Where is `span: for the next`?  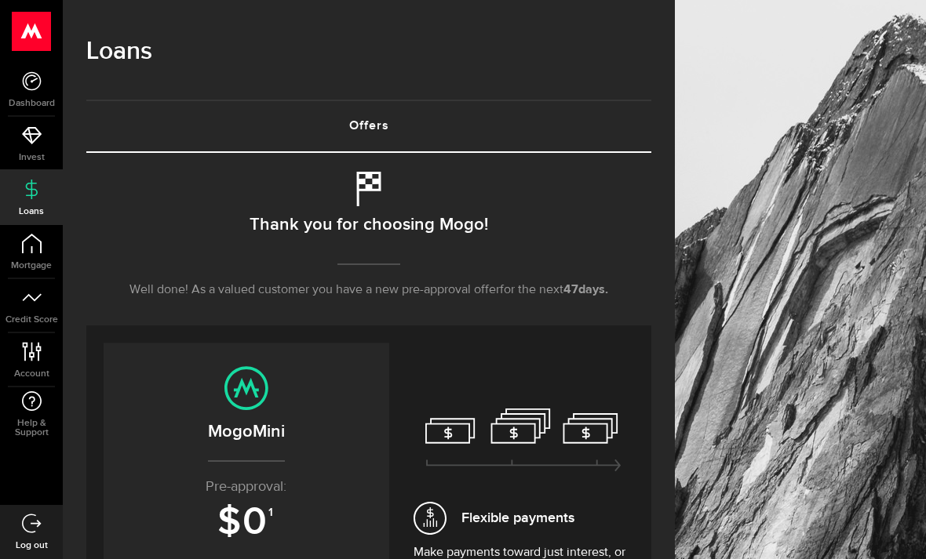 span: for the next is located at coordinates (531, 290).